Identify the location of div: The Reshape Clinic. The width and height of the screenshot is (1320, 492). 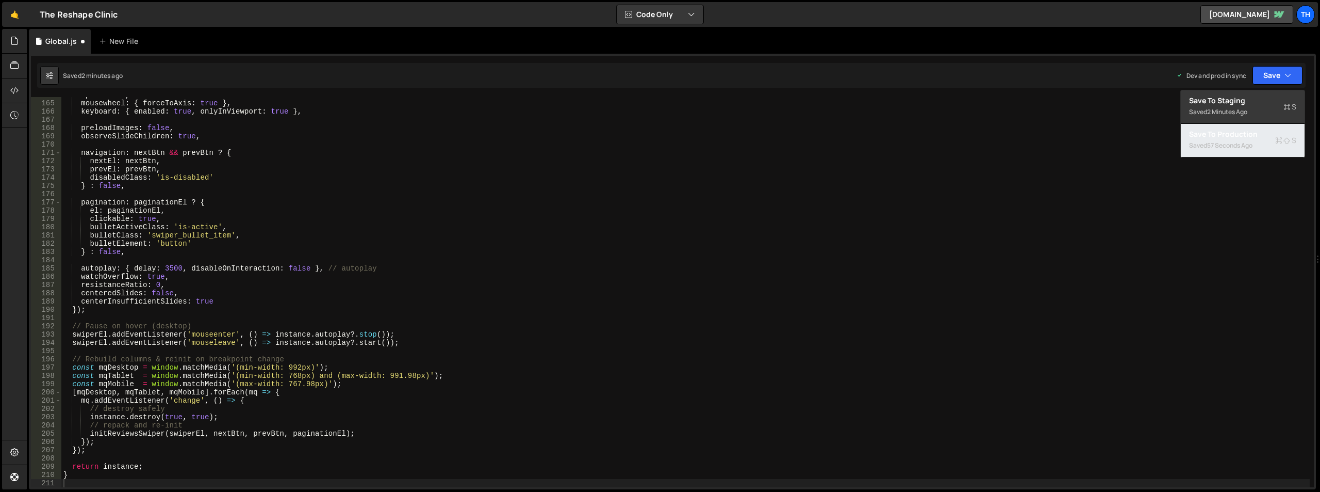
(78, 14).